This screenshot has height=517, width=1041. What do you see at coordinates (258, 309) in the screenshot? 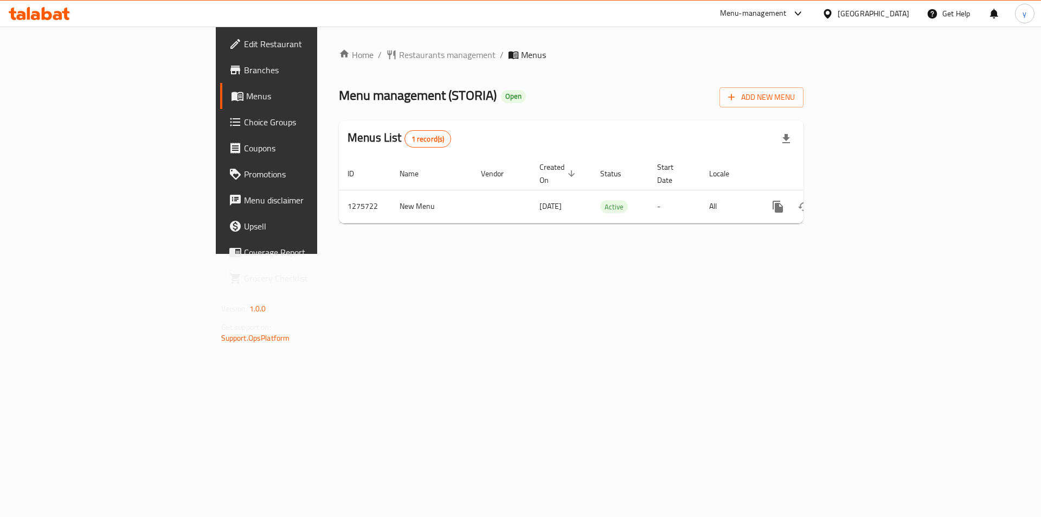
I see `span: 1.0.0` at bounding box center [258, 309].